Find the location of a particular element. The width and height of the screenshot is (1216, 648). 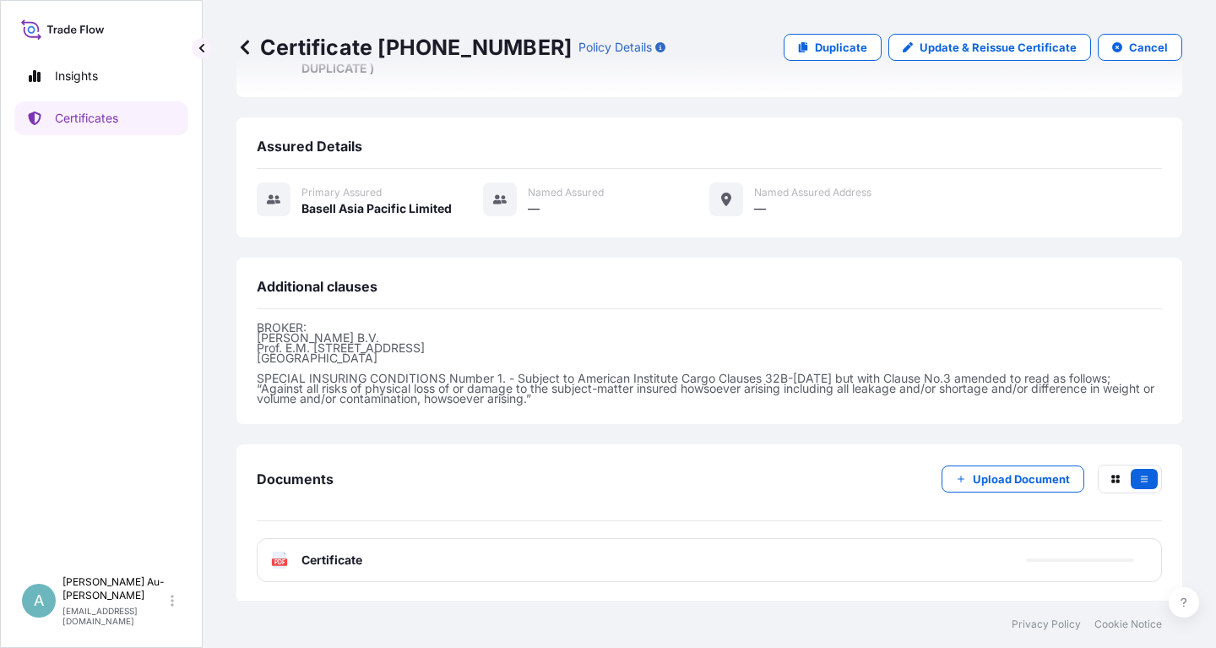

p: Duplicate is located at coordinates (841, 47).